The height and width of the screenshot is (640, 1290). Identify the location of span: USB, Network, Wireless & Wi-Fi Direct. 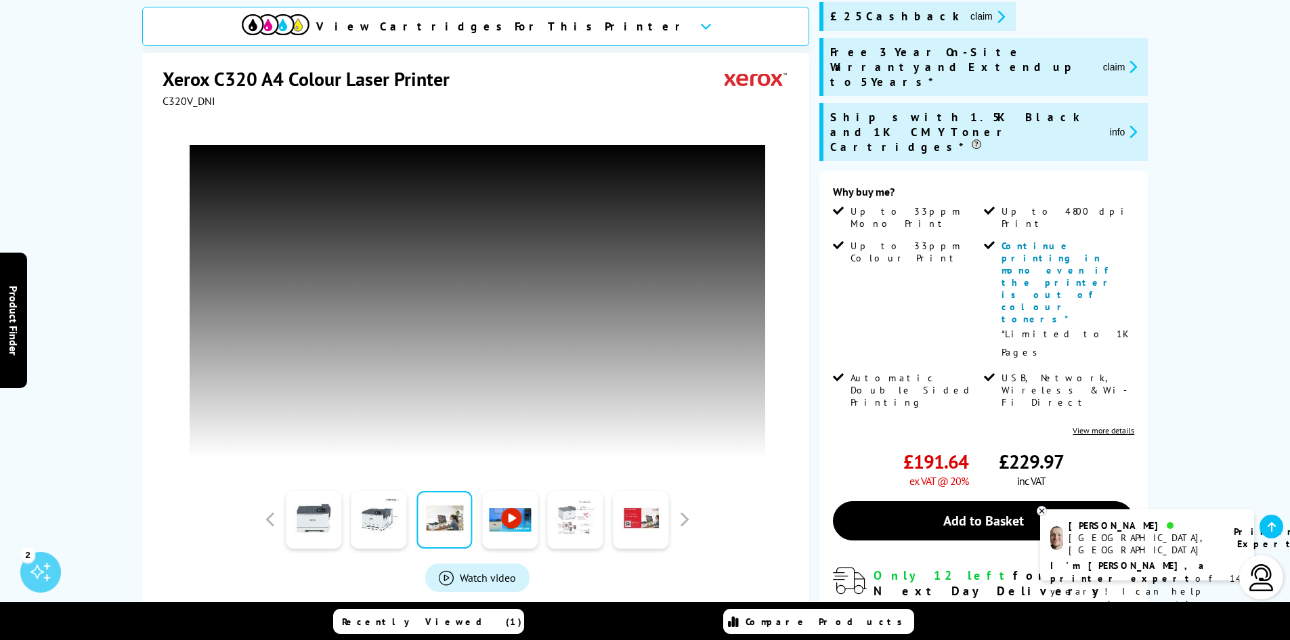
(1066, 390).